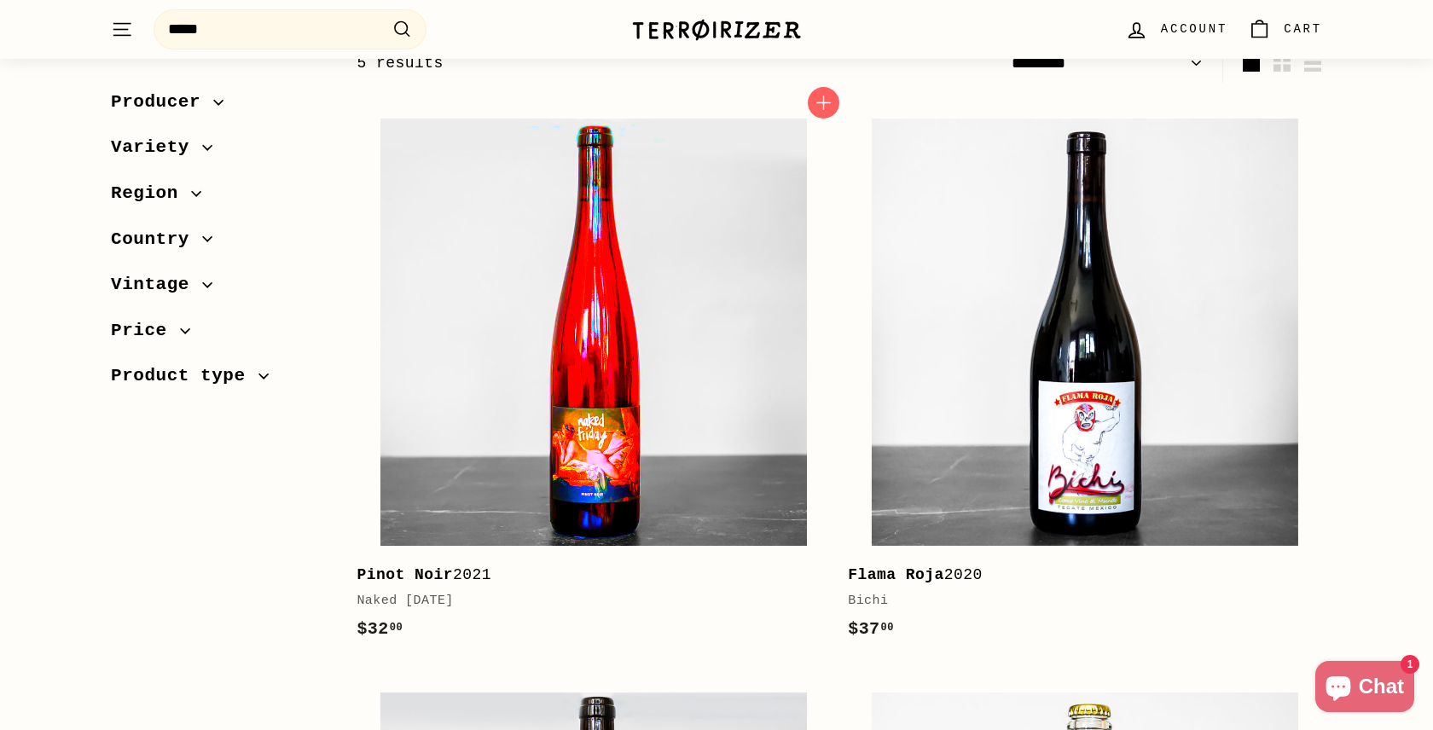  Describe the element at coordinates (1177, 29) in the screenshot. I see `a: Account` at that location.